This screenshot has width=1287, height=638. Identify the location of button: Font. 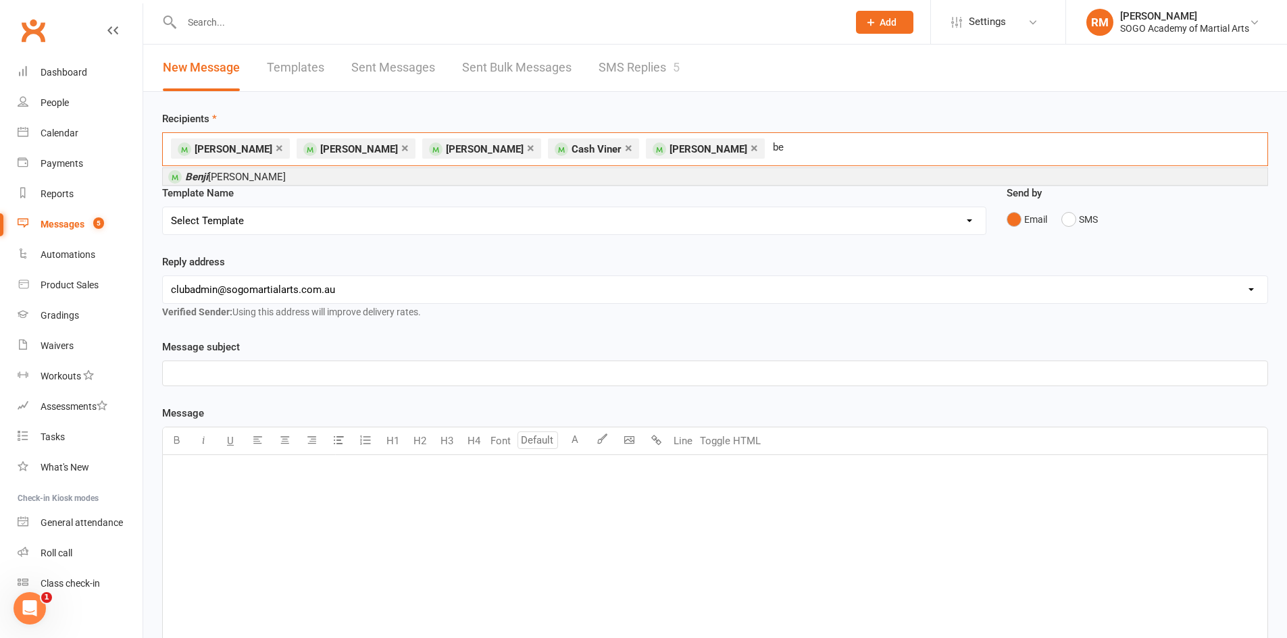
(501, 441).